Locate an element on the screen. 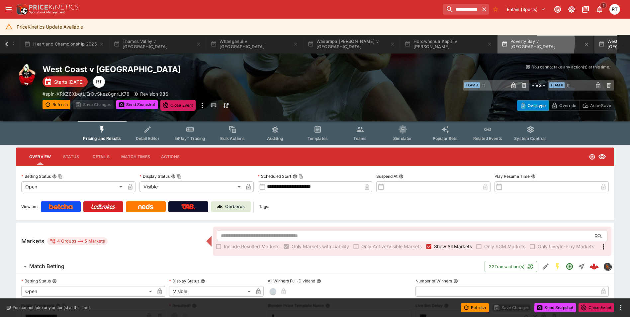  span: Only Markets with Liability is located at coordinates (320, 246).